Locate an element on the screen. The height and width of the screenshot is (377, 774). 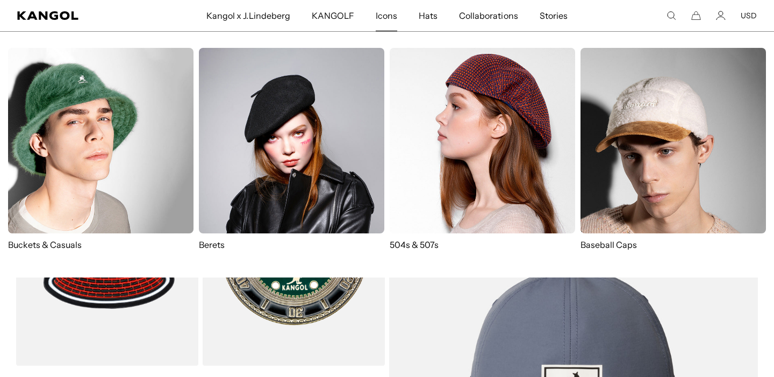
p: Buckets & Casuals is located at coordinates (100, 244).